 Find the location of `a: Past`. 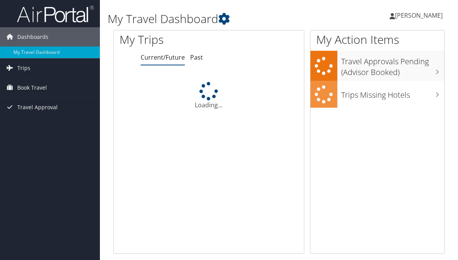

a: Past is located at coordinates (196, 57).